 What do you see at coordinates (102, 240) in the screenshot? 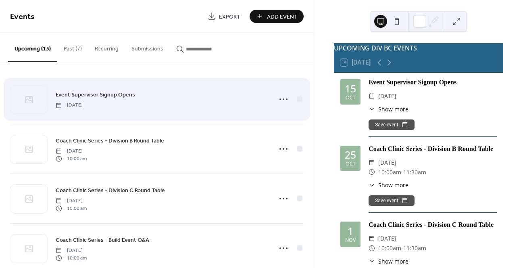
I see `span: Coach Clinic Series - Build Event Q&A` at bounding box center [102, 240].